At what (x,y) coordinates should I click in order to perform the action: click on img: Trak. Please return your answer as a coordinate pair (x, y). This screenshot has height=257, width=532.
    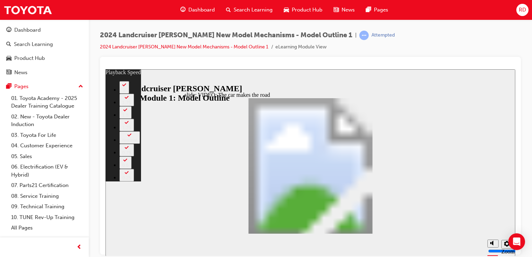
    Looking at the image, I should click on (28, 10).